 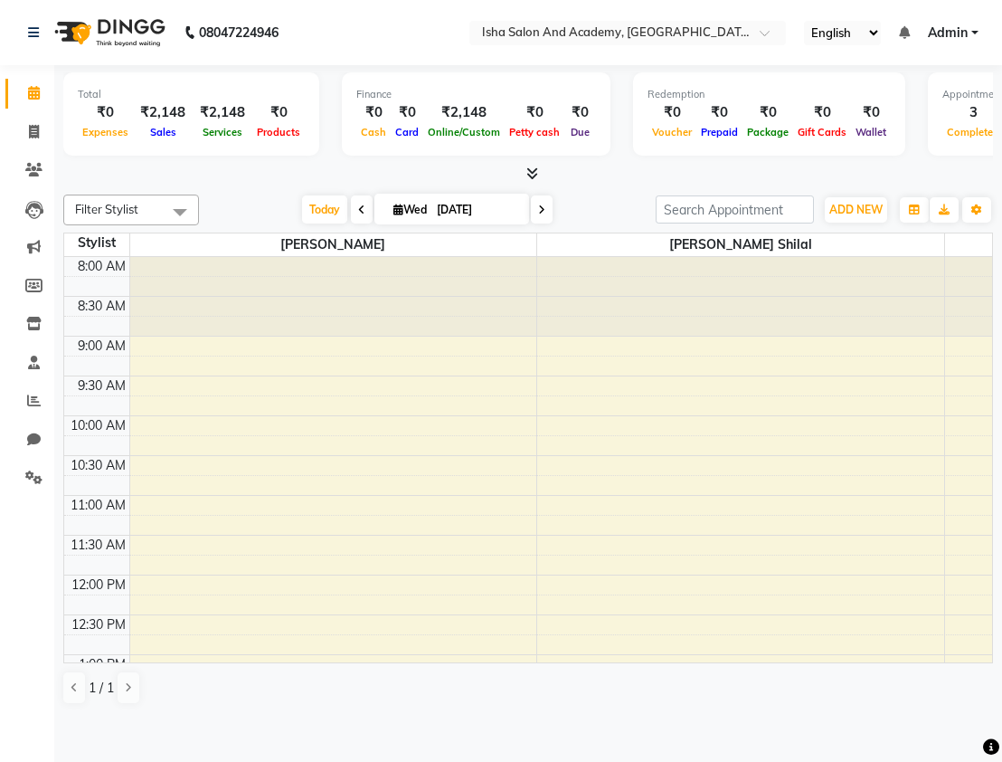 I want to click on span: Sales, so click(x=163, y=132).